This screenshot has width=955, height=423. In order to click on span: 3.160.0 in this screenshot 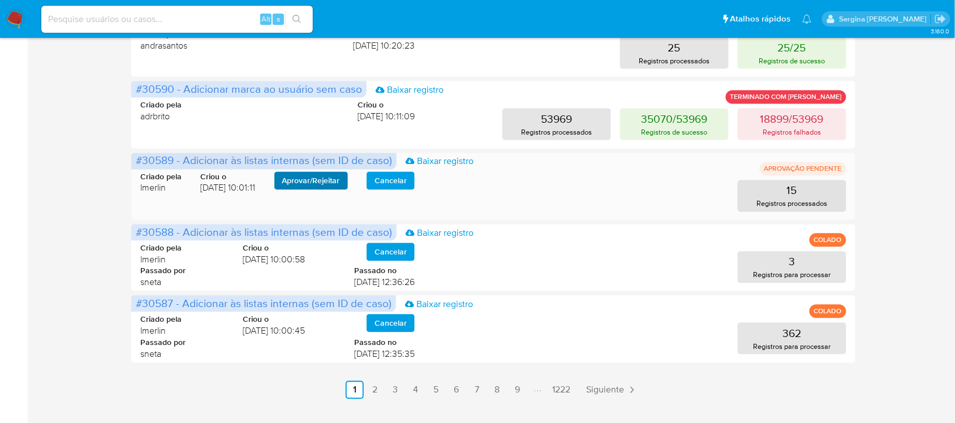, I will do `click(940, 31)`.